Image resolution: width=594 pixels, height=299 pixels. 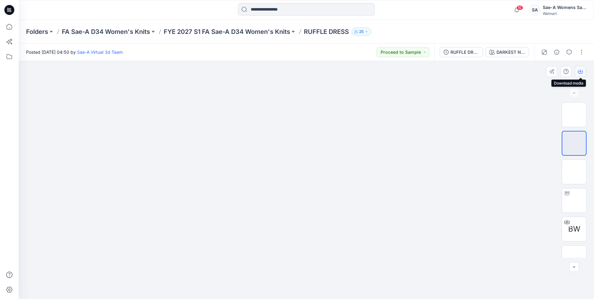 What do you see at coordinates (574, 229) in the screenshot?
I see `span: BW` at bounding box center [574, 229].